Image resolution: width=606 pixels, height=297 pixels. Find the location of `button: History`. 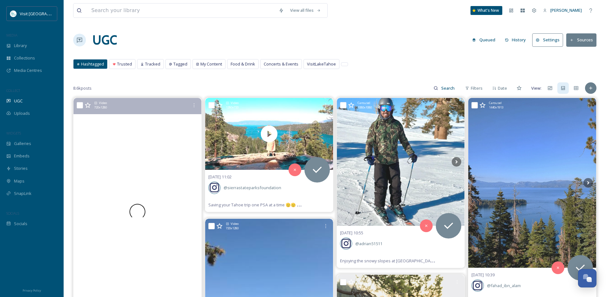

button: History is located at coordinates (515, 40).